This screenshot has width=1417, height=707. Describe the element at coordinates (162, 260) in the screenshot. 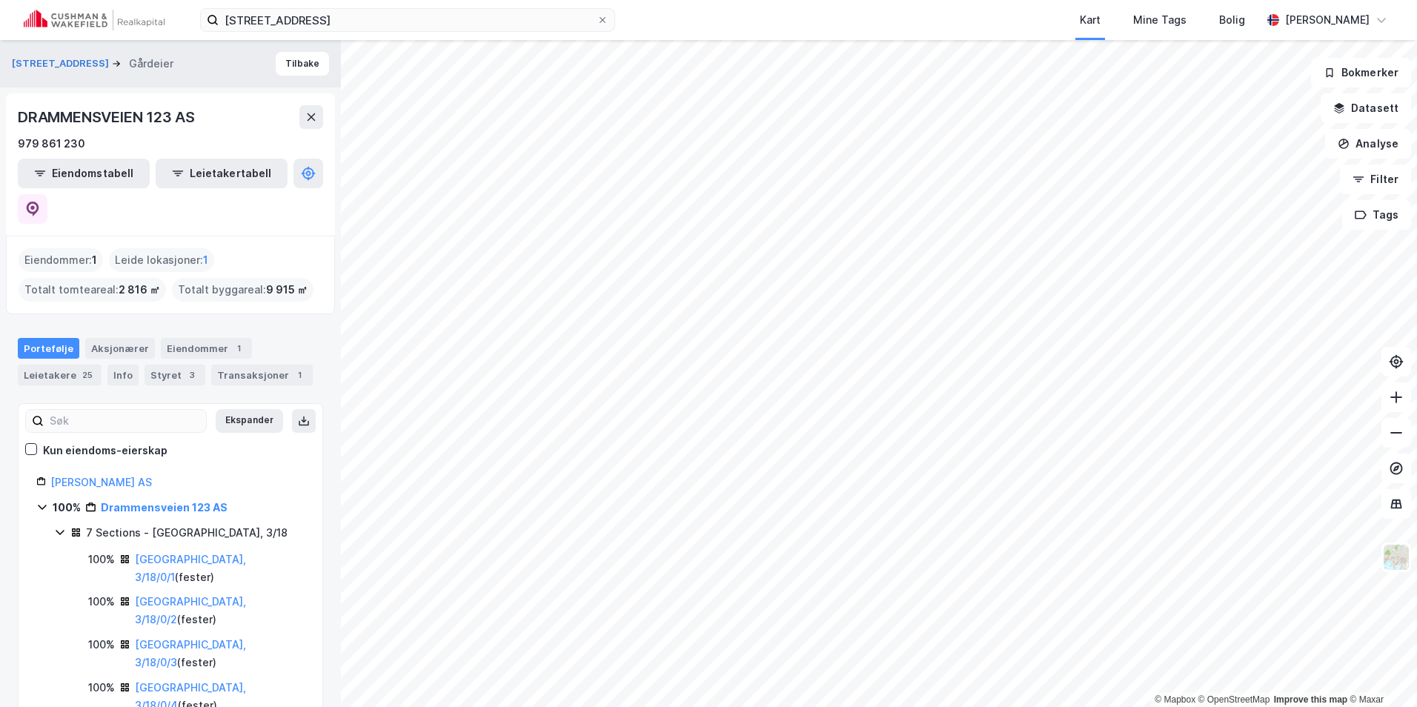

I see `div: Leide lokasjoner :` at that location.